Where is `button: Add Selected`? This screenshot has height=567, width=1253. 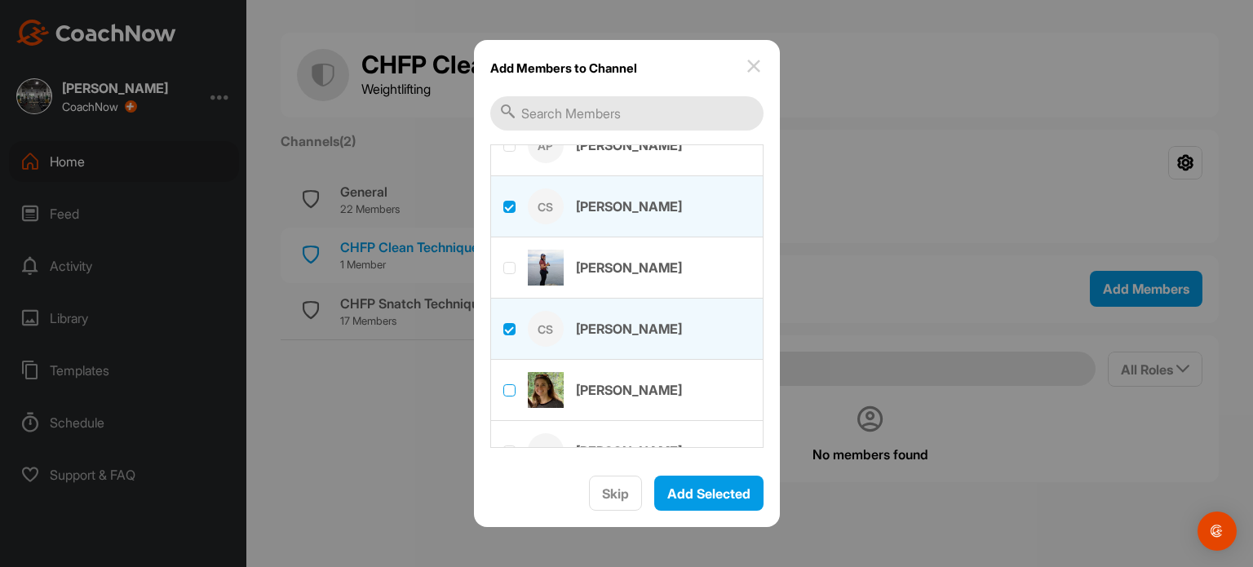 button: Add Selected is located at coordinates (709, 493).